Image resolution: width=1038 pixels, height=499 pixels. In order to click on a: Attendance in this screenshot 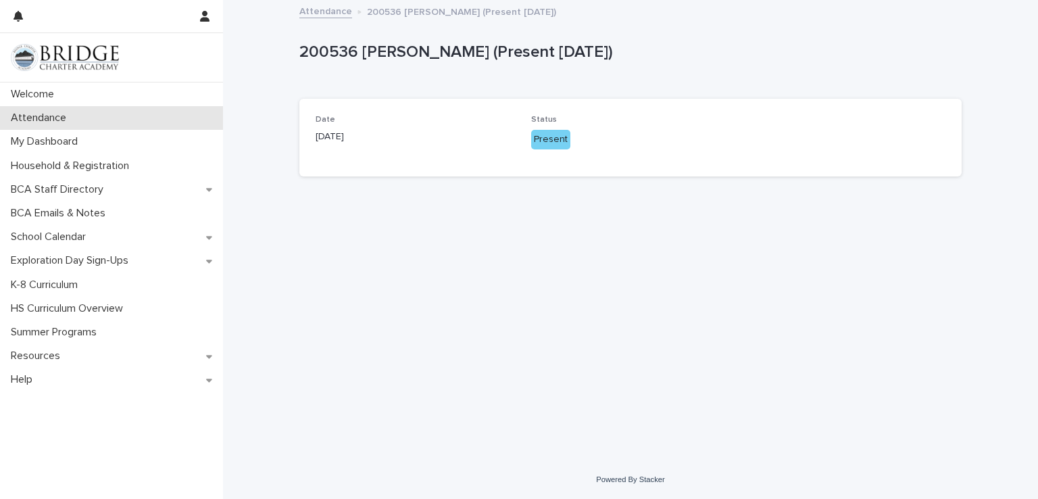, I will do `click(326, 10)`.